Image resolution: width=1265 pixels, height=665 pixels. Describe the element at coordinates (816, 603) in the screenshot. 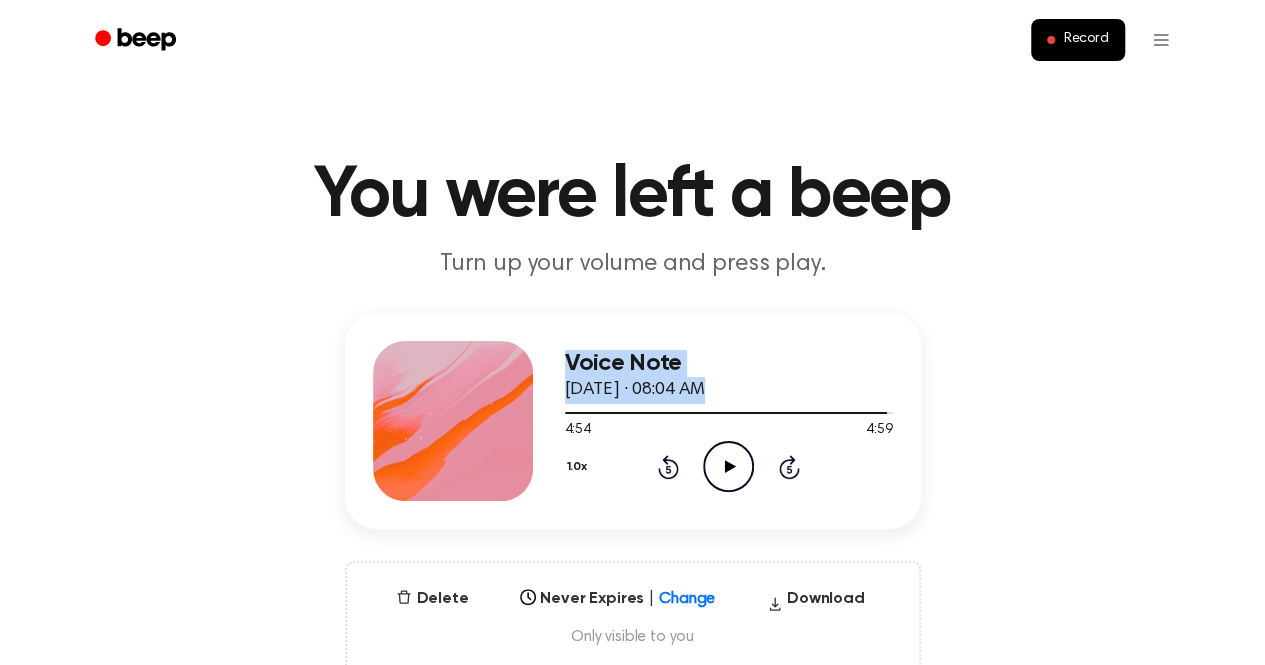

I see `button: Download` at that location.